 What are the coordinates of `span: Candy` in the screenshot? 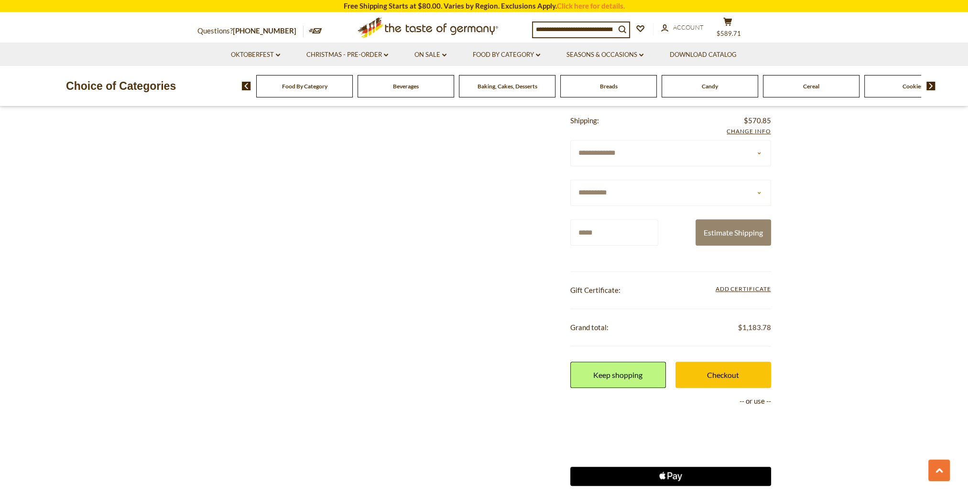 It's located at (710, 86).